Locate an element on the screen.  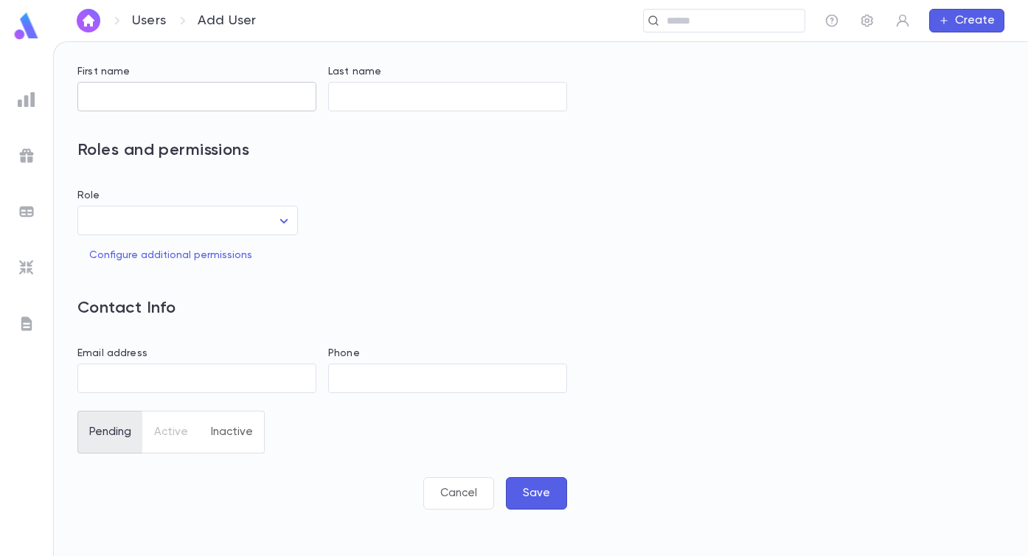
img: batches_grey.339ca447c9d9533ef1741baa751efc33.svg is located at coordinates (27, 212).